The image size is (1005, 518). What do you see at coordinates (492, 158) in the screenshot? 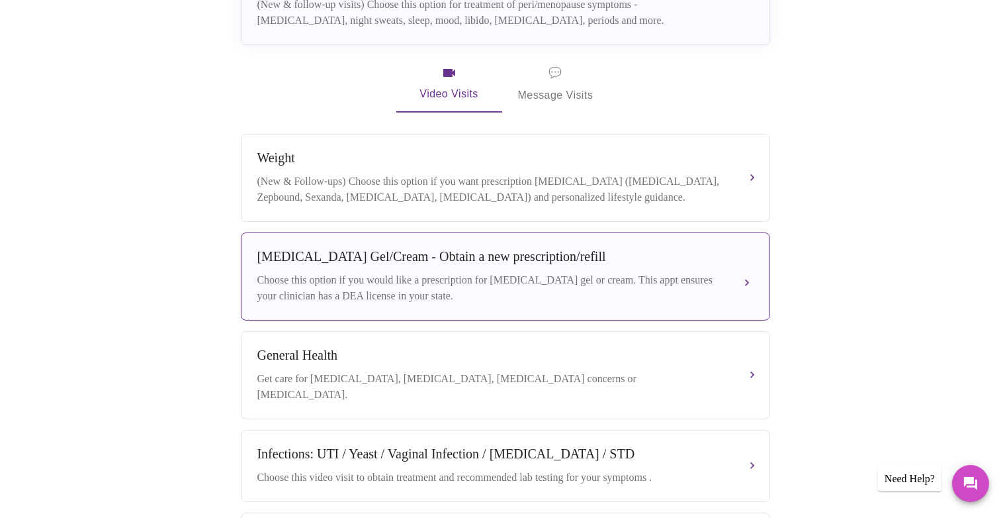
I see `div: Weight` at bounding box center [492, 158].